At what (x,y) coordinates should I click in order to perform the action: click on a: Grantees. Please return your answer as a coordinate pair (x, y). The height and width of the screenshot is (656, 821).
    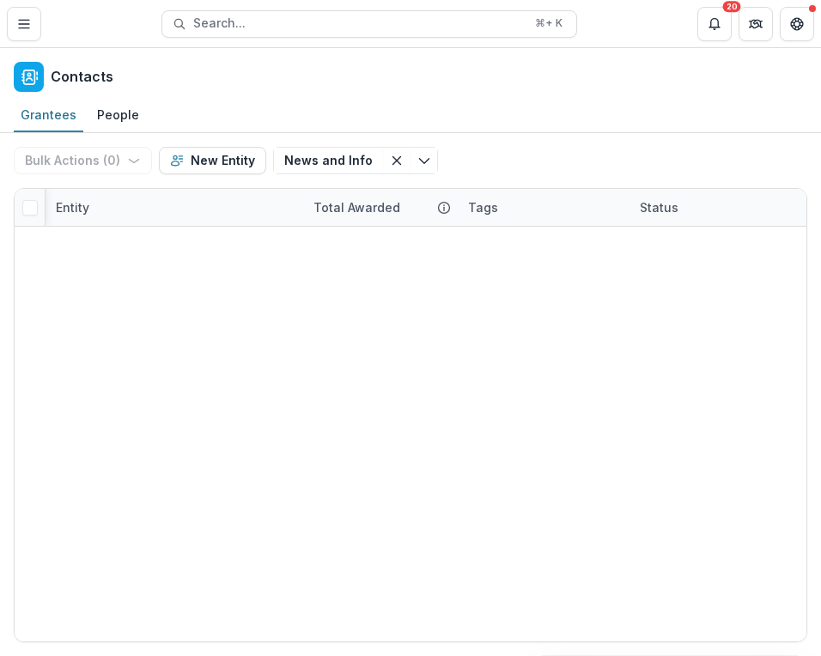
    Looking at the image, I should click on (48, 115).